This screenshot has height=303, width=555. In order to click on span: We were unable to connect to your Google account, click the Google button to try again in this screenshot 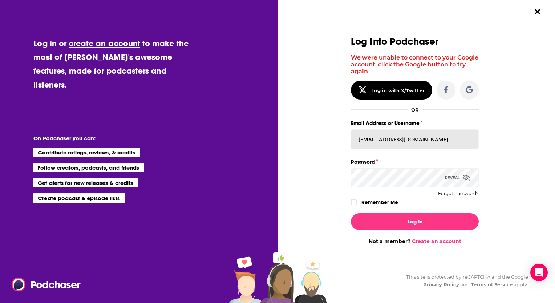, I will do `click(415, 64)`.